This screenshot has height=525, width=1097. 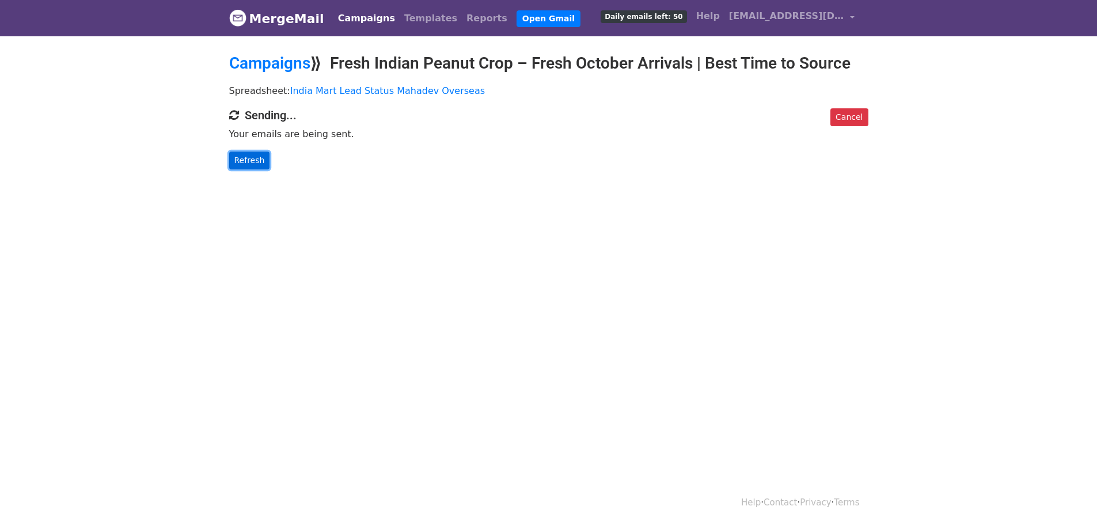 I want to click on p: Spreadsheet:, so click(x=549, y=90).